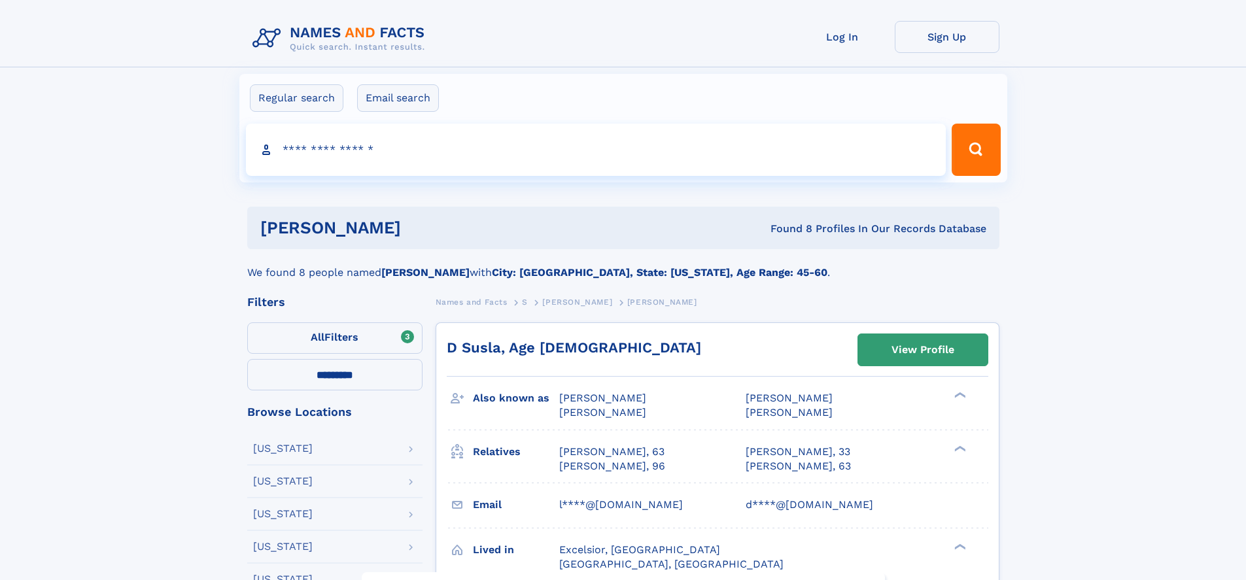 This screenshot has height=580, width=1246. Describe the element at coordinates (335, 412) in the screenshot. I see `div: Browse Locations` at that location.